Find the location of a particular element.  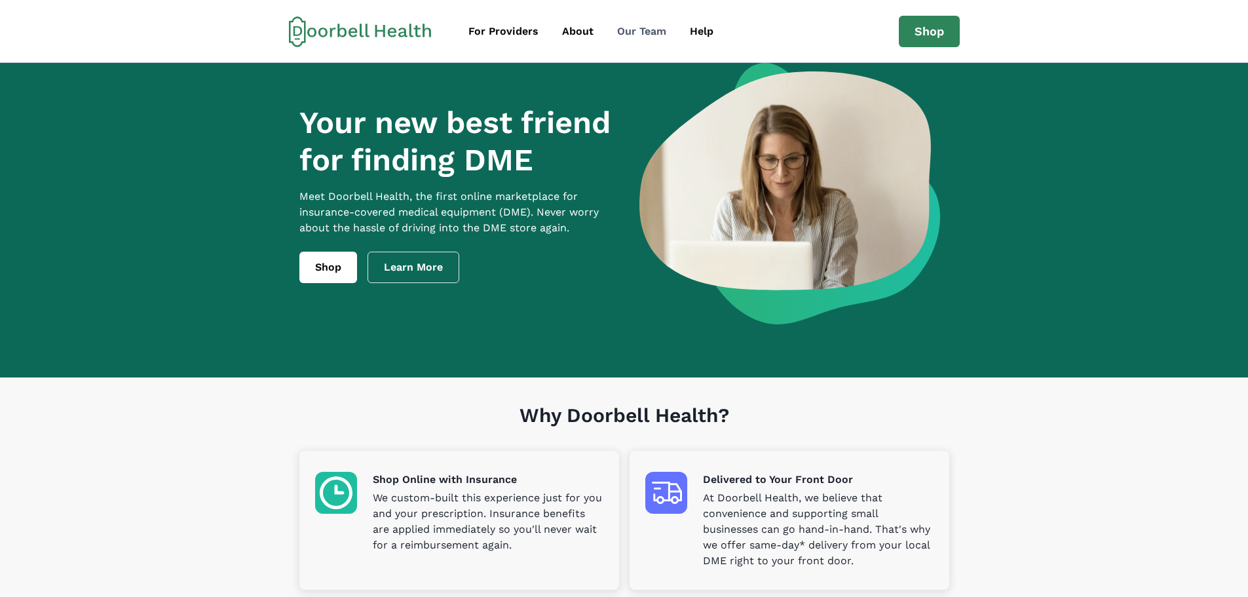

h1: Why Doorbell Health? is located at coordinates (624, 427).